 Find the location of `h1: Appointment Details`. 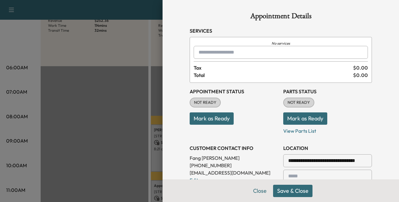

h1: Appointment Details is located at coordinates (281, 17).